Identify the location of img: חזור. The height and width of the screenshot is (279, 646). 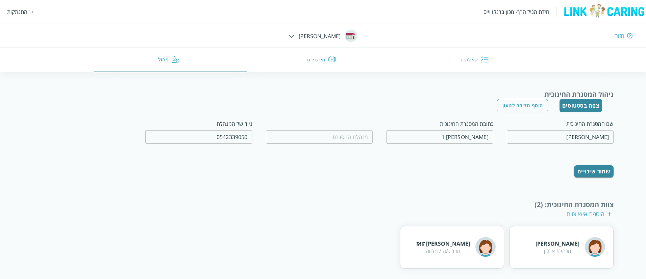
(629, 36).